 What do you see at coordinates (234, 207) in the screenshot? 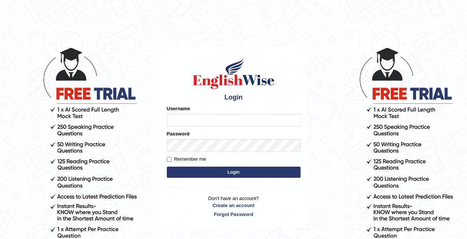
I see `p: Don't have an account?` at bounding box center [234, 207].